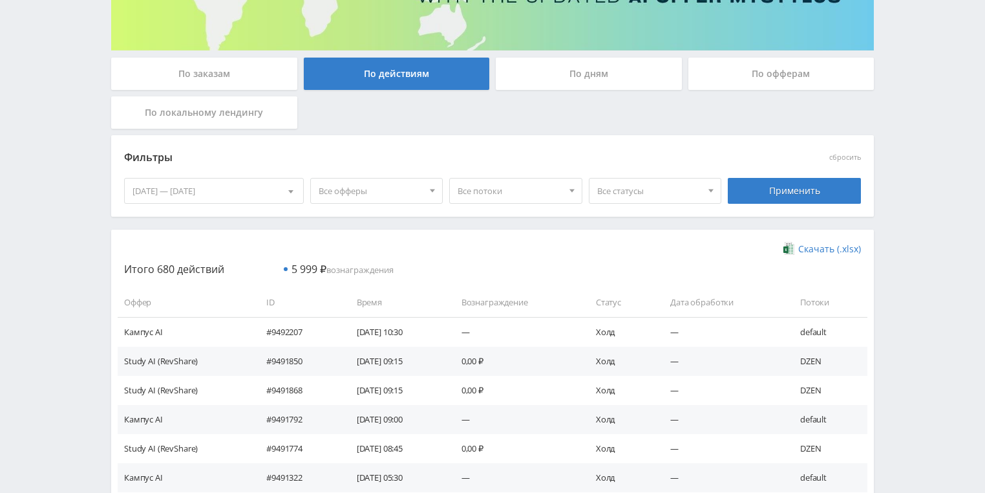  Describe the element at coordinates (299, 419) in the screenshot. I see `td: #9491792` at that location.